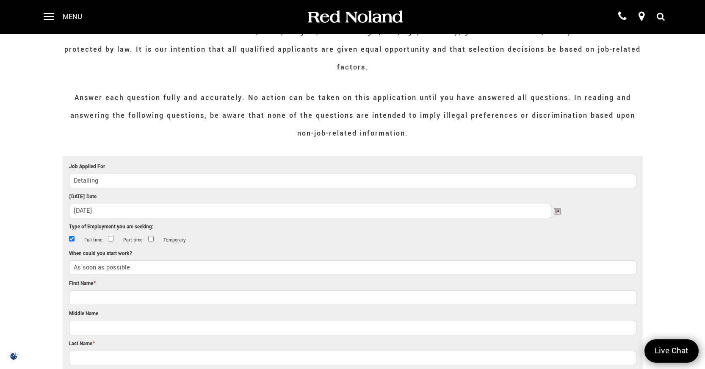  I want to click on label: Full-time, so click(93, 240).